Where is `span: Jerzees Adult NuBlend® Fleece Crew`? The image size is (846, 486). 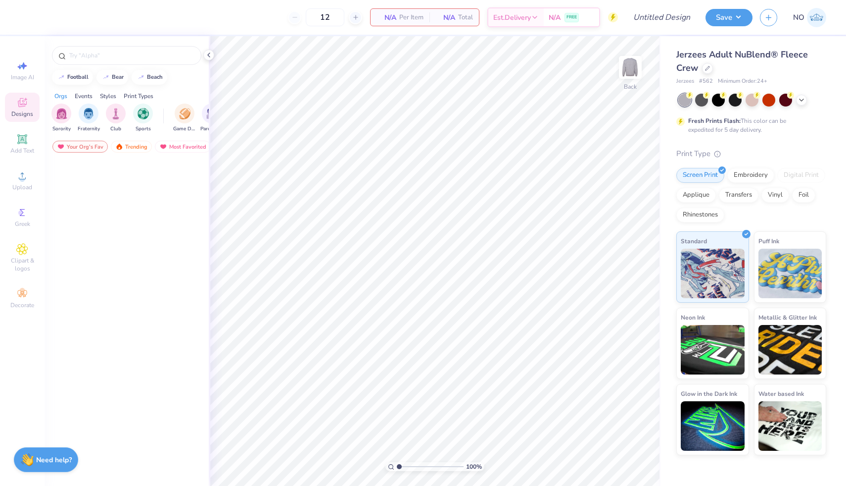 span: Jerzees Adult NuBlend® Fleece Crew is located at coordinates (743, 61).